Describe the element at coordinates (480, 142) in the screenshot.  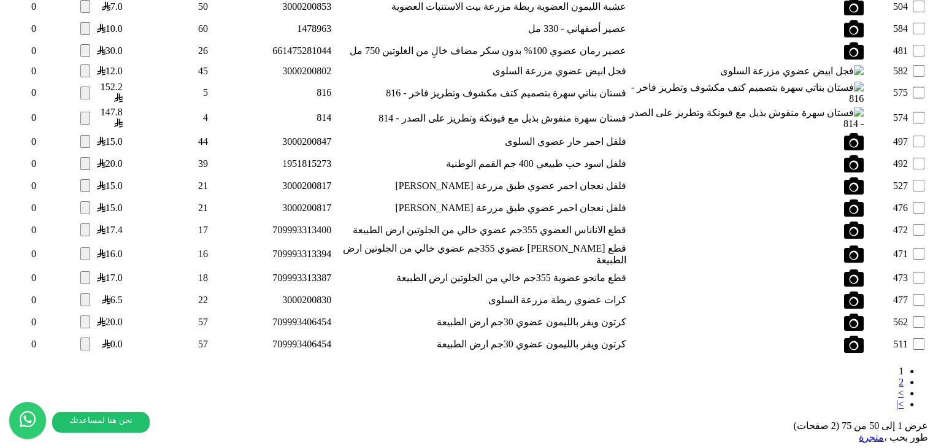
I see `td: فلفل احمر حار عضوي السلوى` at that location.